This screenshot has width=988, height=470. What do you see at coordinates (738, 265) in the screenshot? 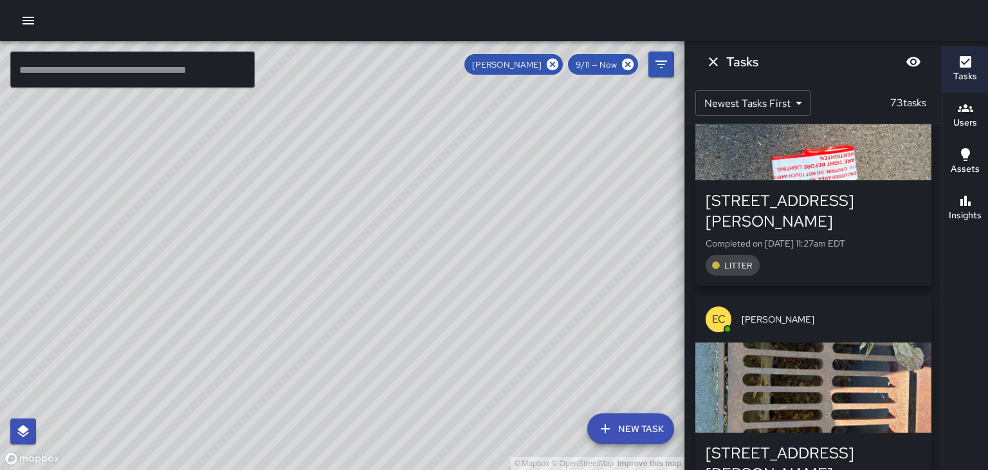
I see `span: LITTER` at bounding box center [738, 265].